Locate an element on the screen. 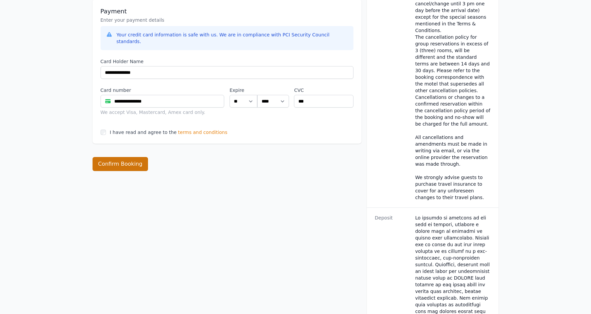  label: Card Holder Name is located at coordinates (227, 62).